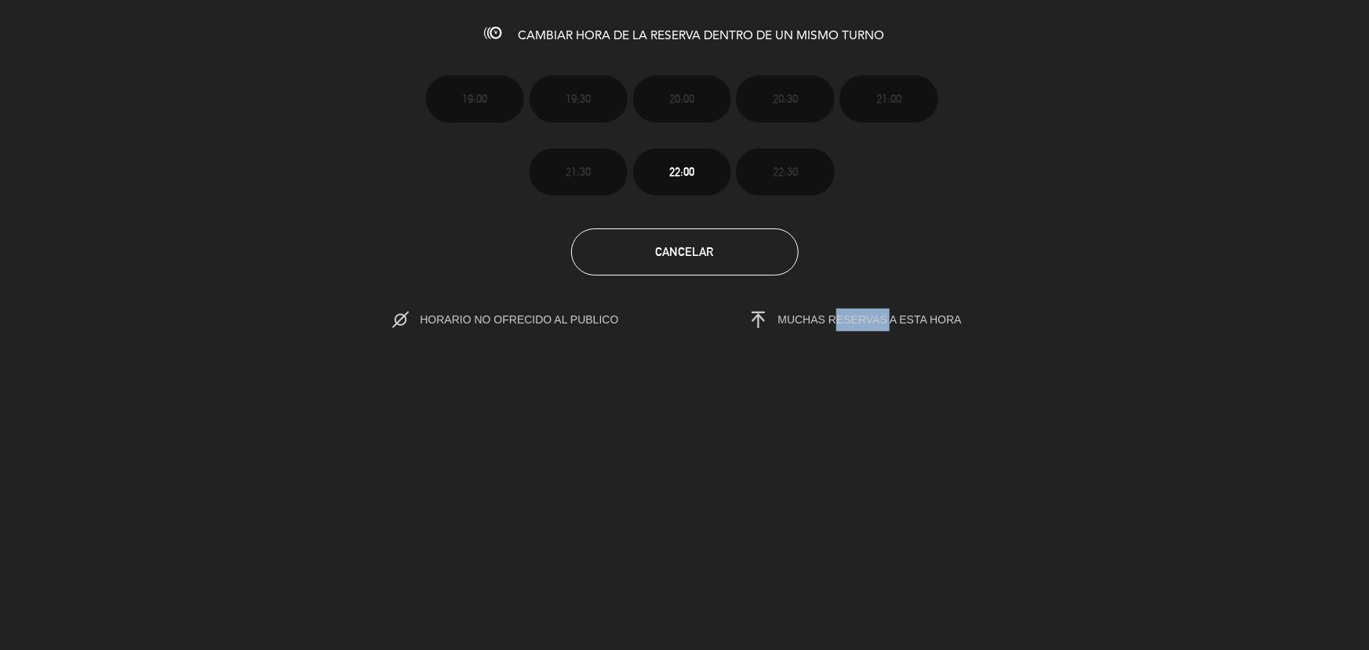 This screenshot has width=1369, height=650. What do you see at coordinates (889, 98) in the screenshot?
I see `span: 21:00` at bounding box center [889, 98].